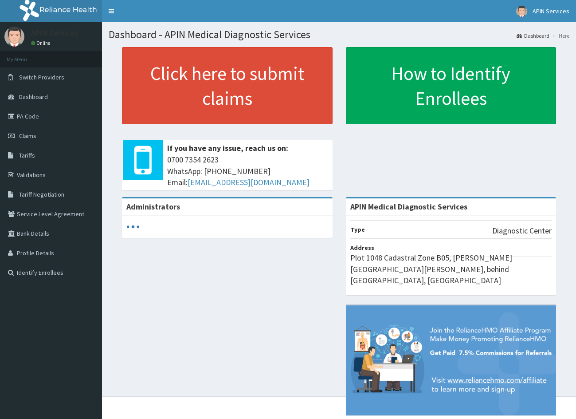 This screenshot has width=576, height=419. I want to click on strong: APIN Medical Diagnostic Services, so click(409, 206).